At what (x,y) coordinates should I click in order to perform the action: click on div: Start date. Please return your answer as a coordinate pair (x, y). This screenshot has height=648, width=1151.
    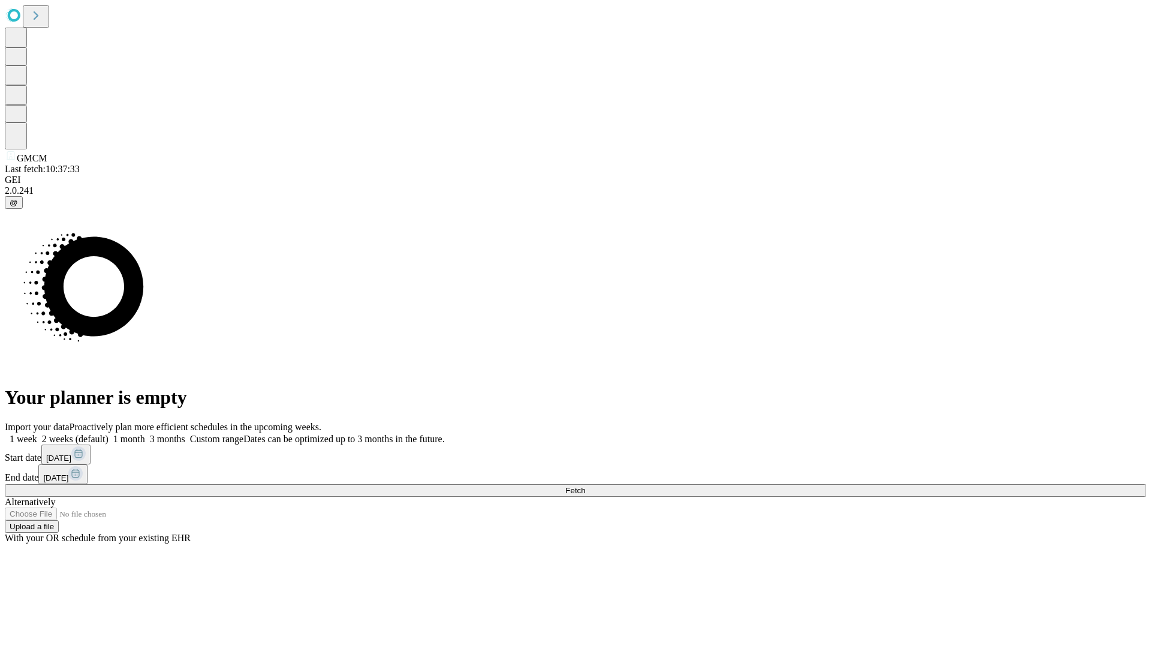
    Looking at the image, I should click on (576, 454).